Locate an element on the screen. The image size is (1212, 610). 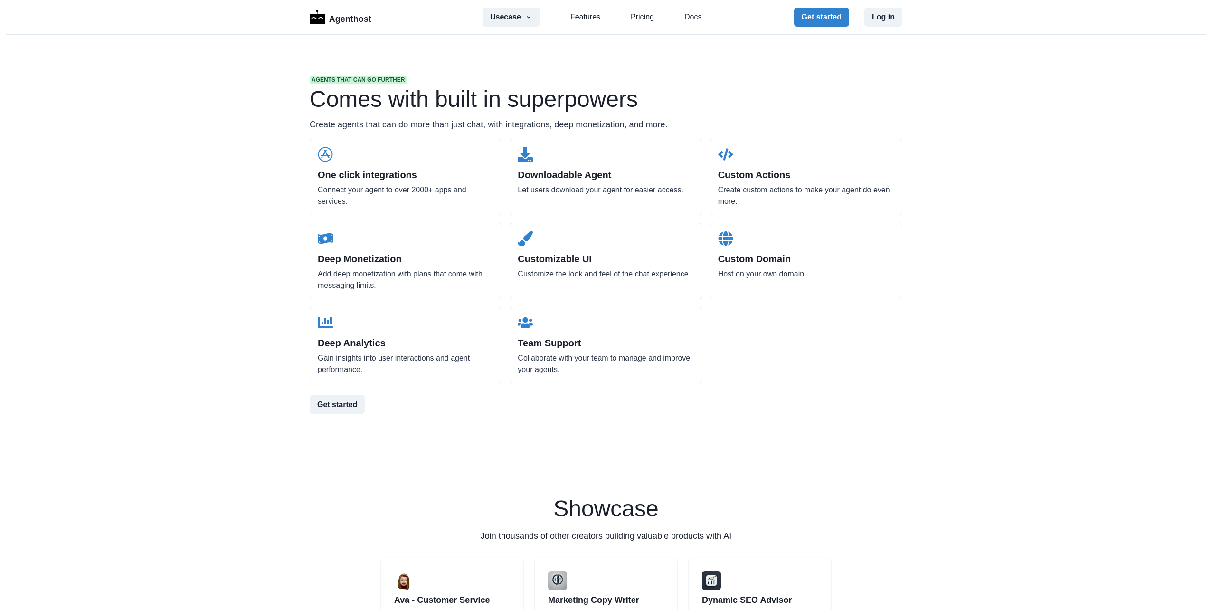
p: Marketing Copy Writer is located at coordinates (606, 600).